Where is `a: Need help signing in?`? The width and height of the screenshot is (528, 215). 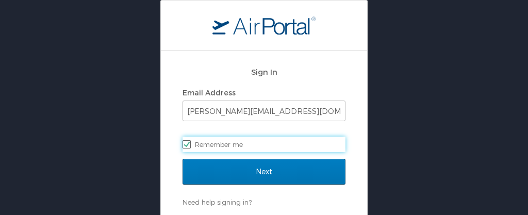
a: Need help signing in? is located at coordinates (217, 202).